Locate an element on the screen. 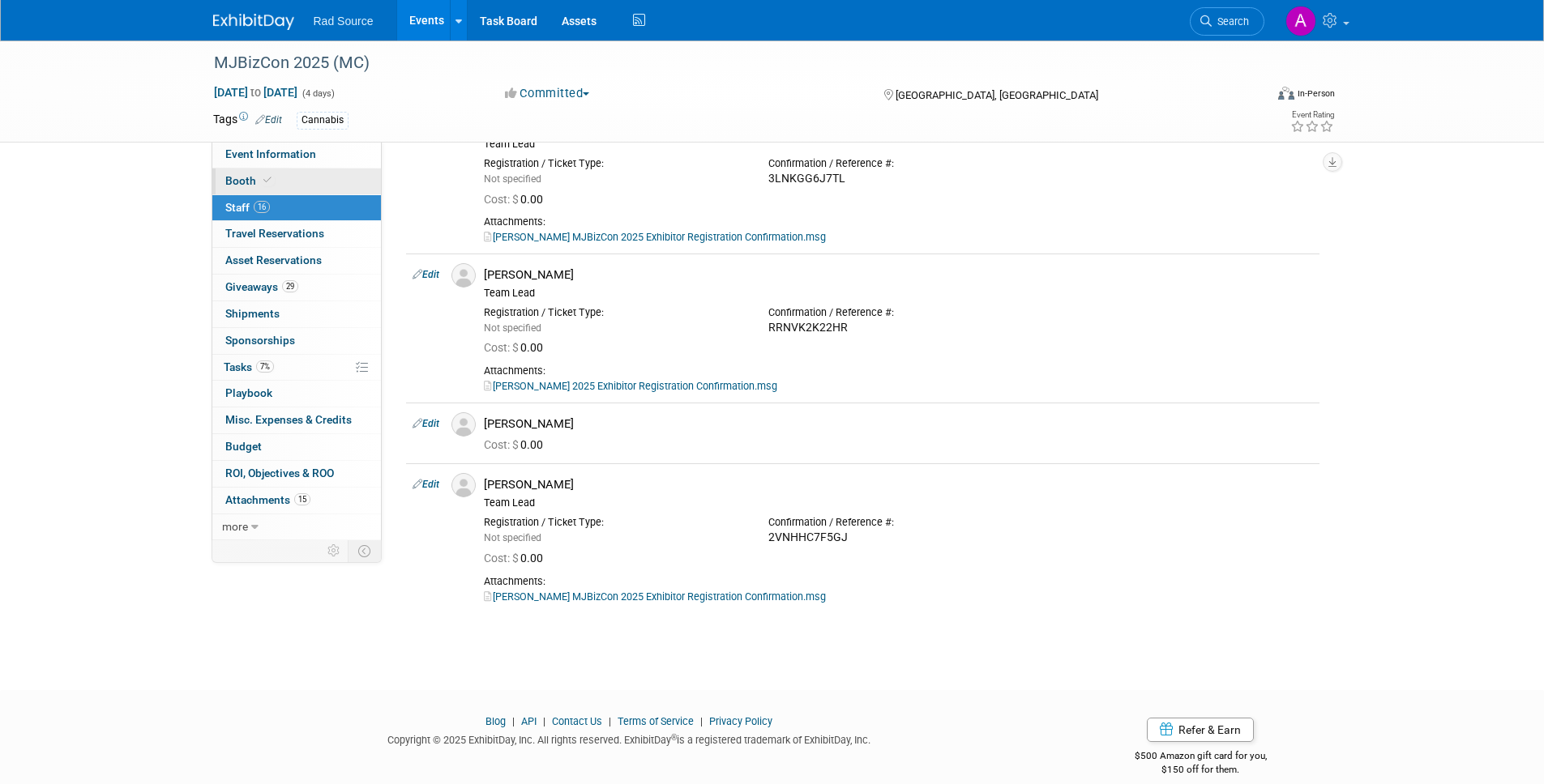 Image resolution: width=1544 pixels, height=784 pixels. img: Format-Inperson.png is located at coordinates (1286, 93).